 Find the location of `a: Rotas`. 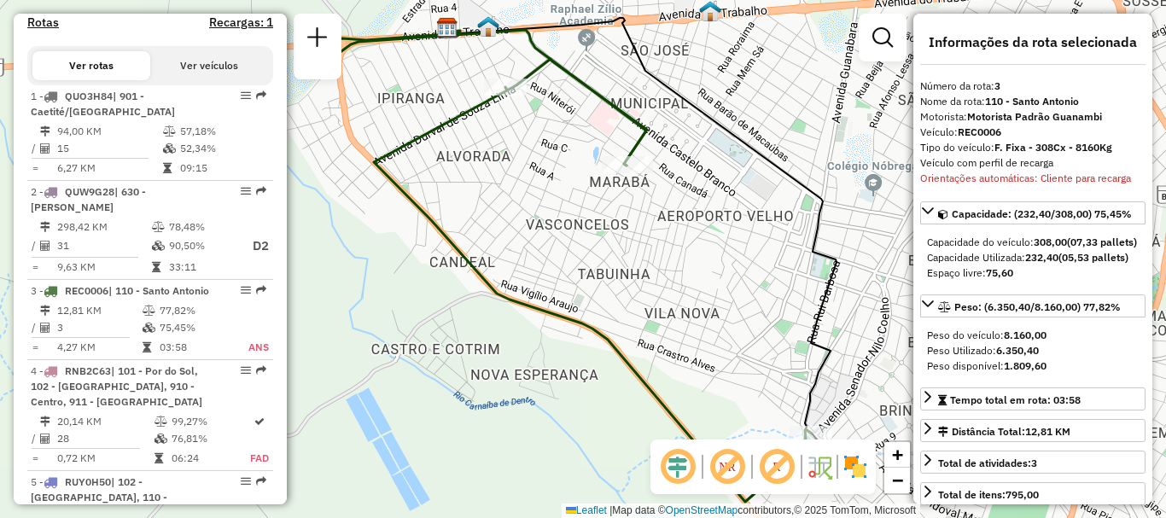

a: Rotas is located at coordinates (43, 22).